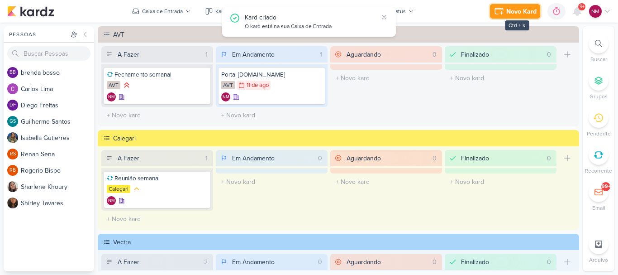  Describe the element at coordinates (57, 138) in the screenshot. I see `div: I s a b e l l a G u t i e r r e s` at that location.